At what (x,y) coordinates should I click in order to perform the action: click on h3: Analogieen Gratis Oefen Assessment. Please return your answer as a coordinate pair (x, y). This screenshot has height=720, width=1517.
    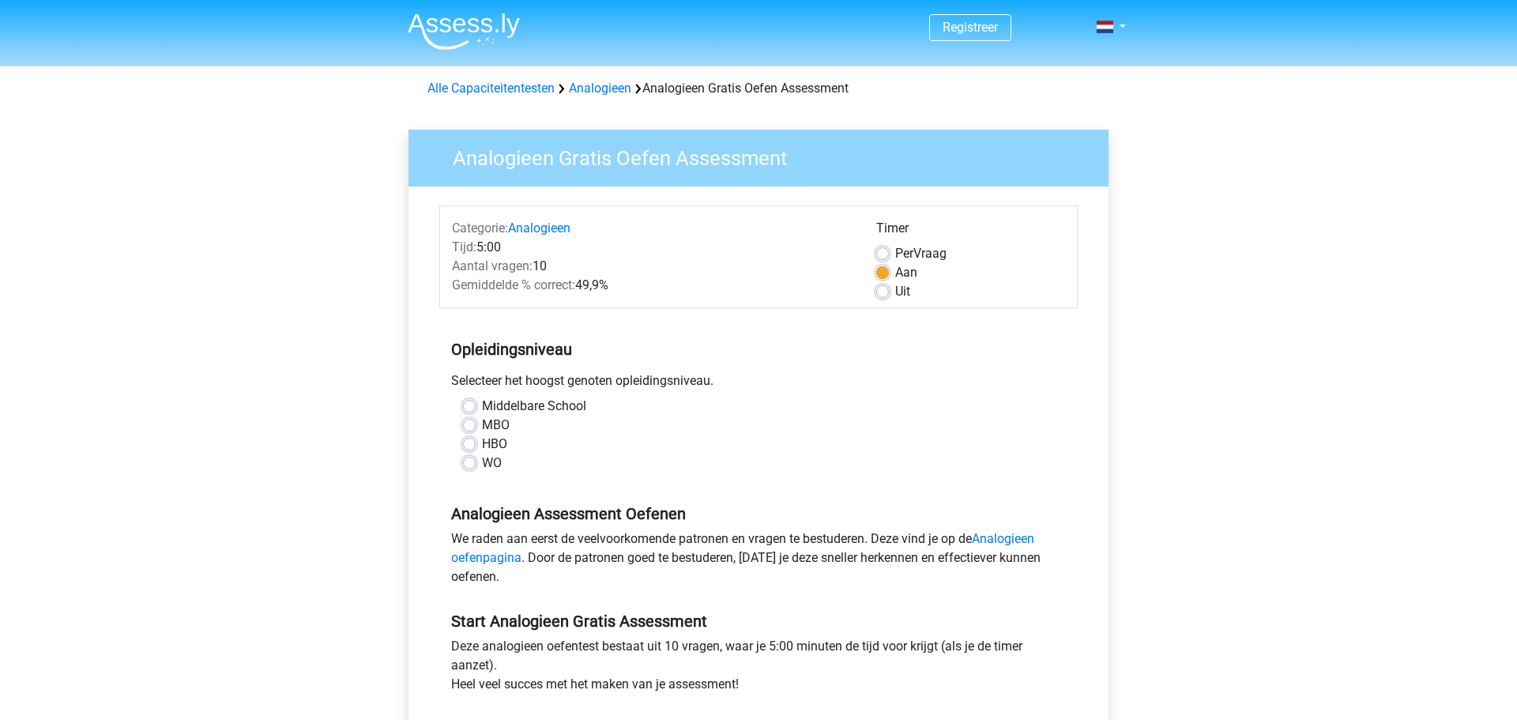
    Looking at the image, I should click on (765, 155).